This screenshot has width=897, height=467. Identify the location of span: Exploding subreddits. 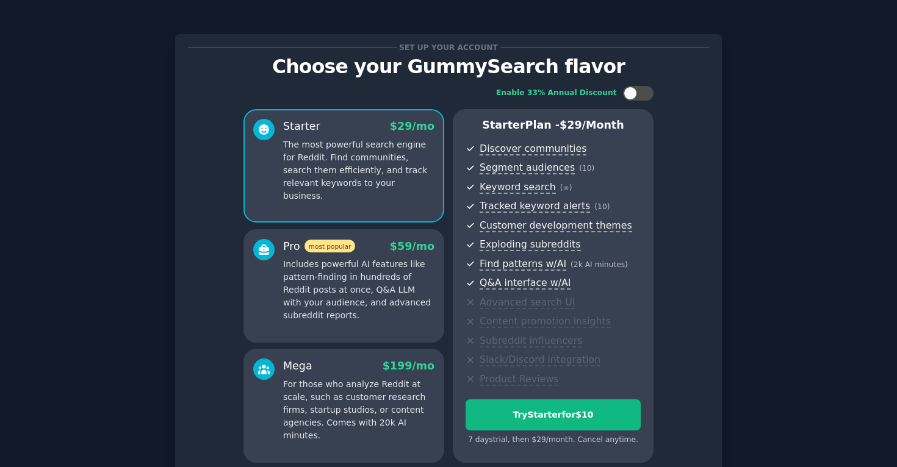
(530, 245).